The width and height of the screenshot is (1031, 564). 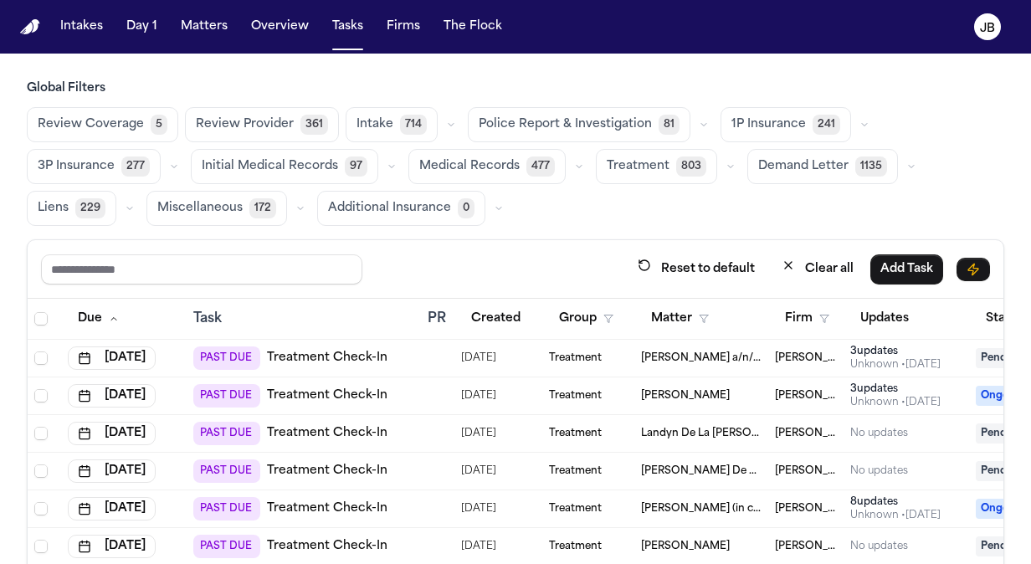 I want to click on a: Firms, so click(x=403, y=27).